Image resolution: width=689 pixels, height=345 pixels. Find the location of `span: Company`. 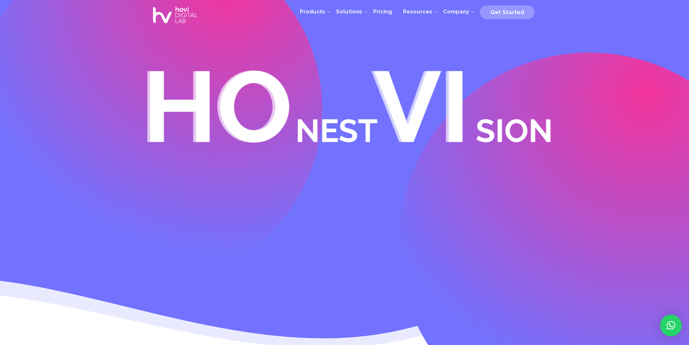

span: Company is located at coordinates (456, 12).